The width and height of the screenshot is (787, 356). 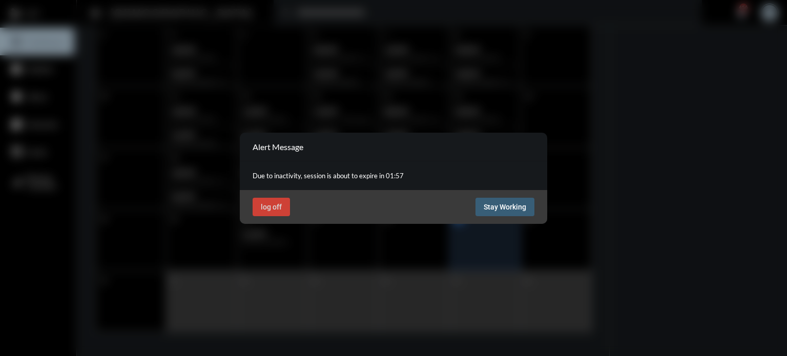 What do you see at coordinates (271, 207) in the screenshot?
I see `span: log off` at bounding box center [271, 207].